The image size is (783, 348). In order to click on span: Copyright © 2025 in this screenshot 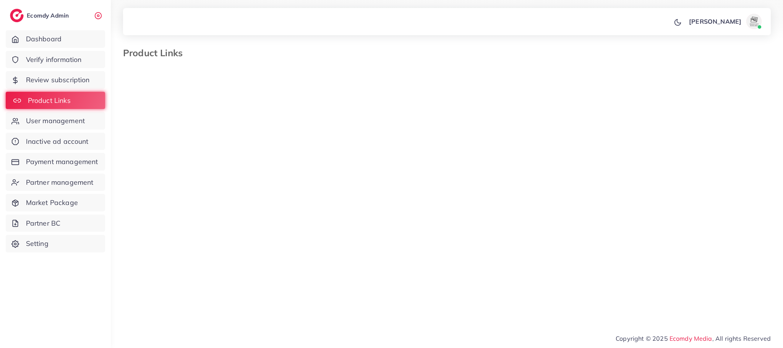, I will do `click(693, 338)`.